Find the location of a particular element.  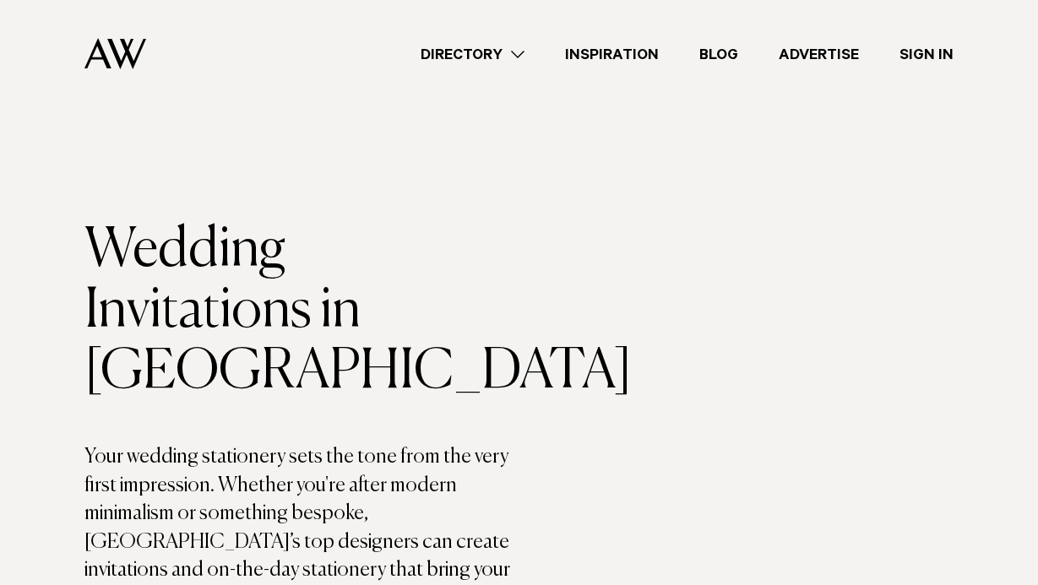

a: Directory is located at coordinates (472, 54).